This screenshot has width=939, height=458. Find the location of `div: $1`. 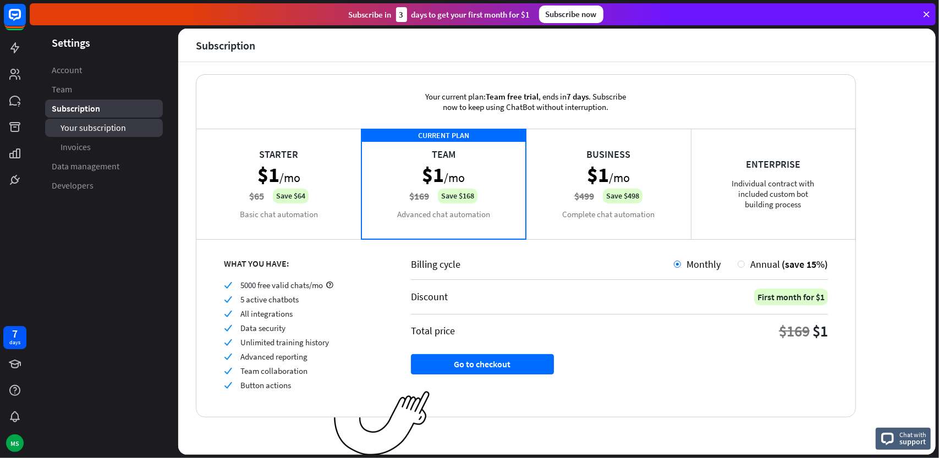

div: $1 is located at coordinates (820, 331).